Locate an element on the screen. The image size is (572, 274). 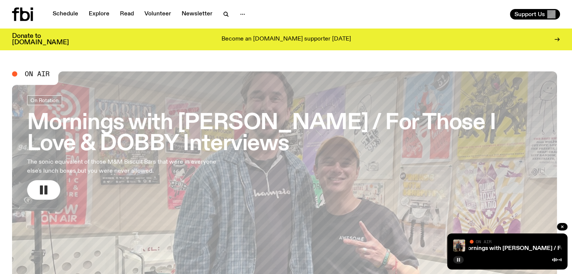
a: Schedule is located at coordinates (65, 14).